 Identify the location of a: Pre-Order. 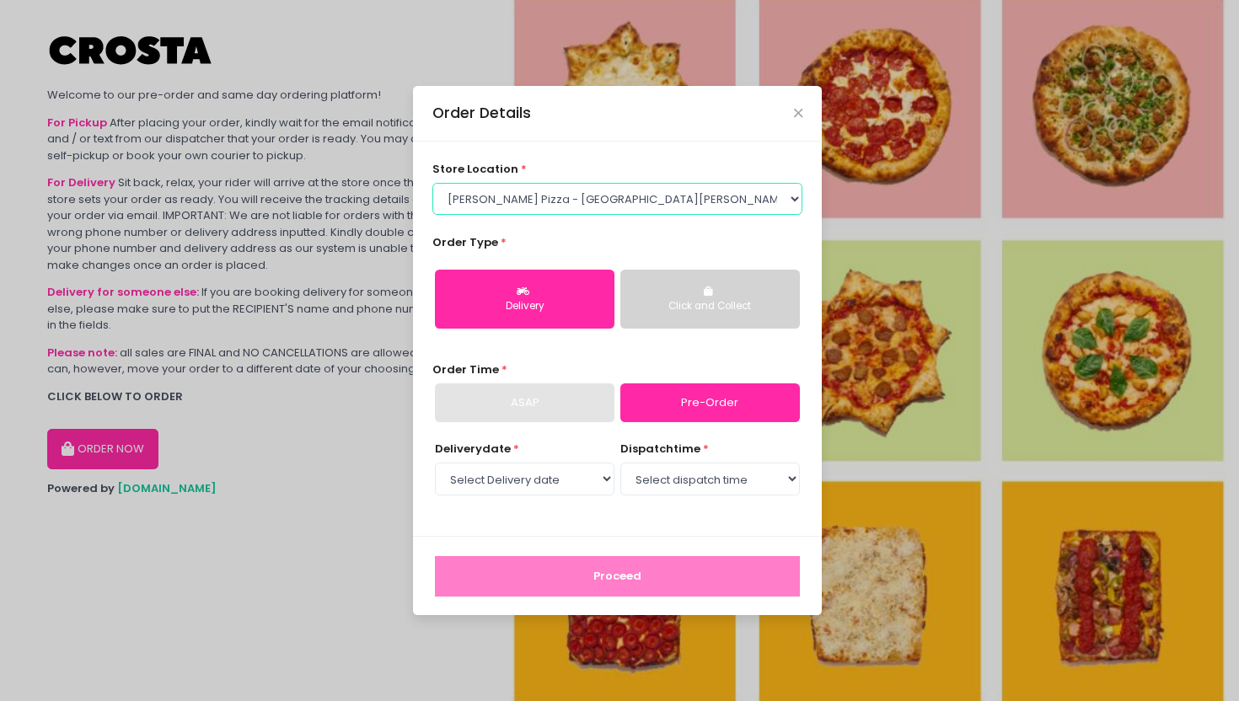
(710, 403).